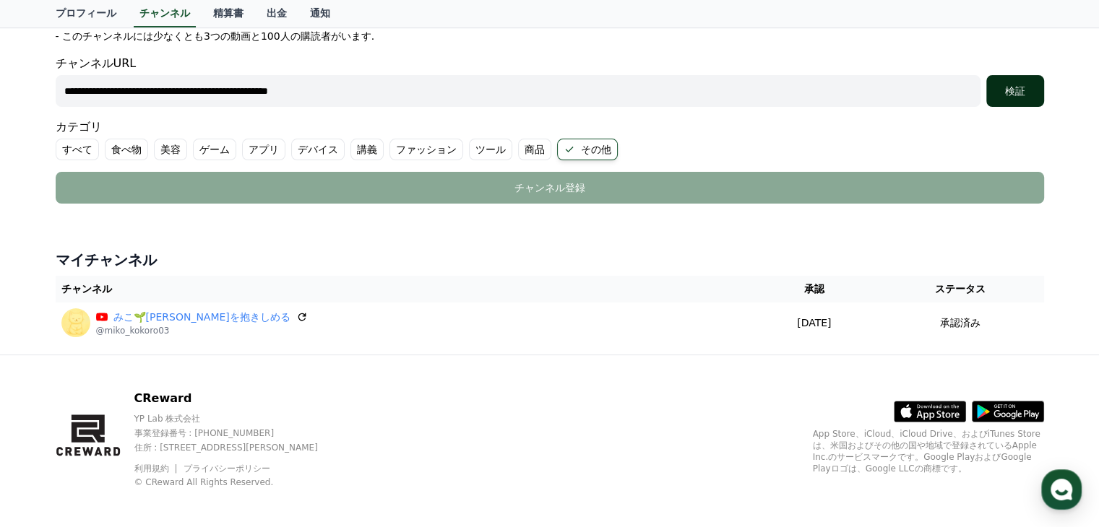  What do you see at coordinates (959, 323) in the screenshot?
I see `p: 承認済み` at bounding box center [959, 323].